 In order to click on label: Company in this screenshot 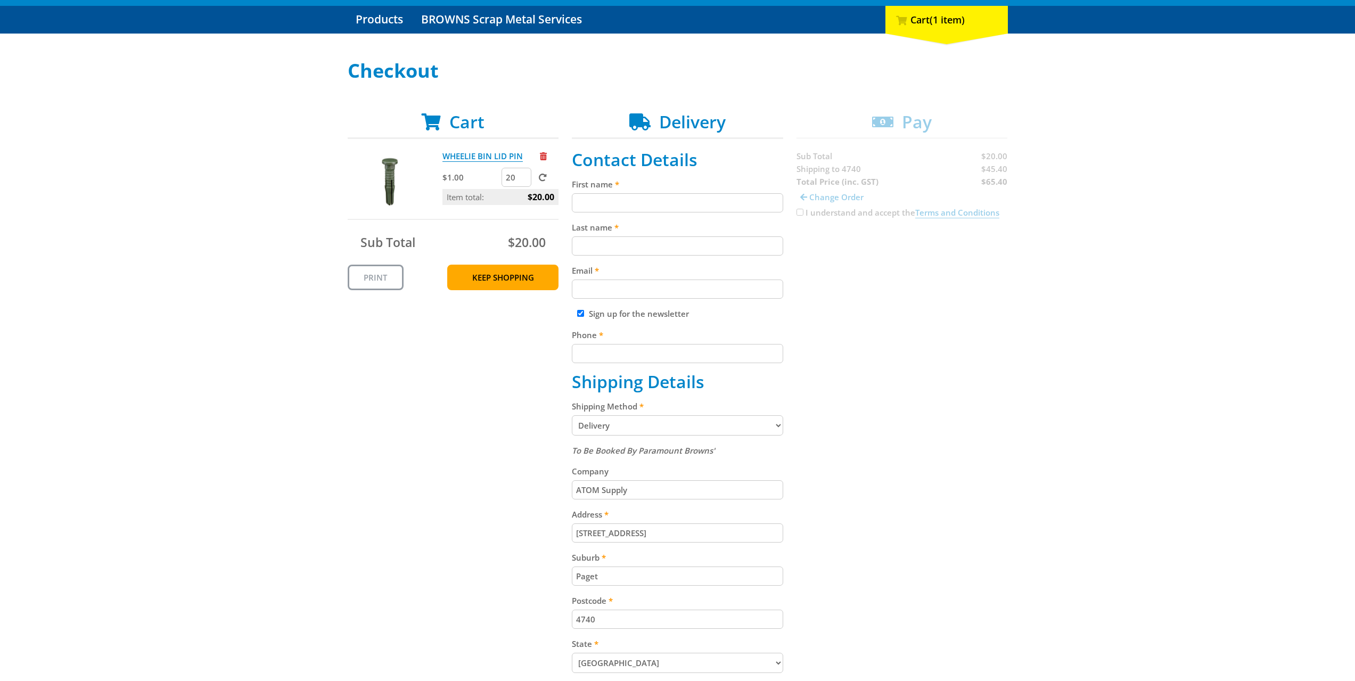, I will do `click(677, 471)`.